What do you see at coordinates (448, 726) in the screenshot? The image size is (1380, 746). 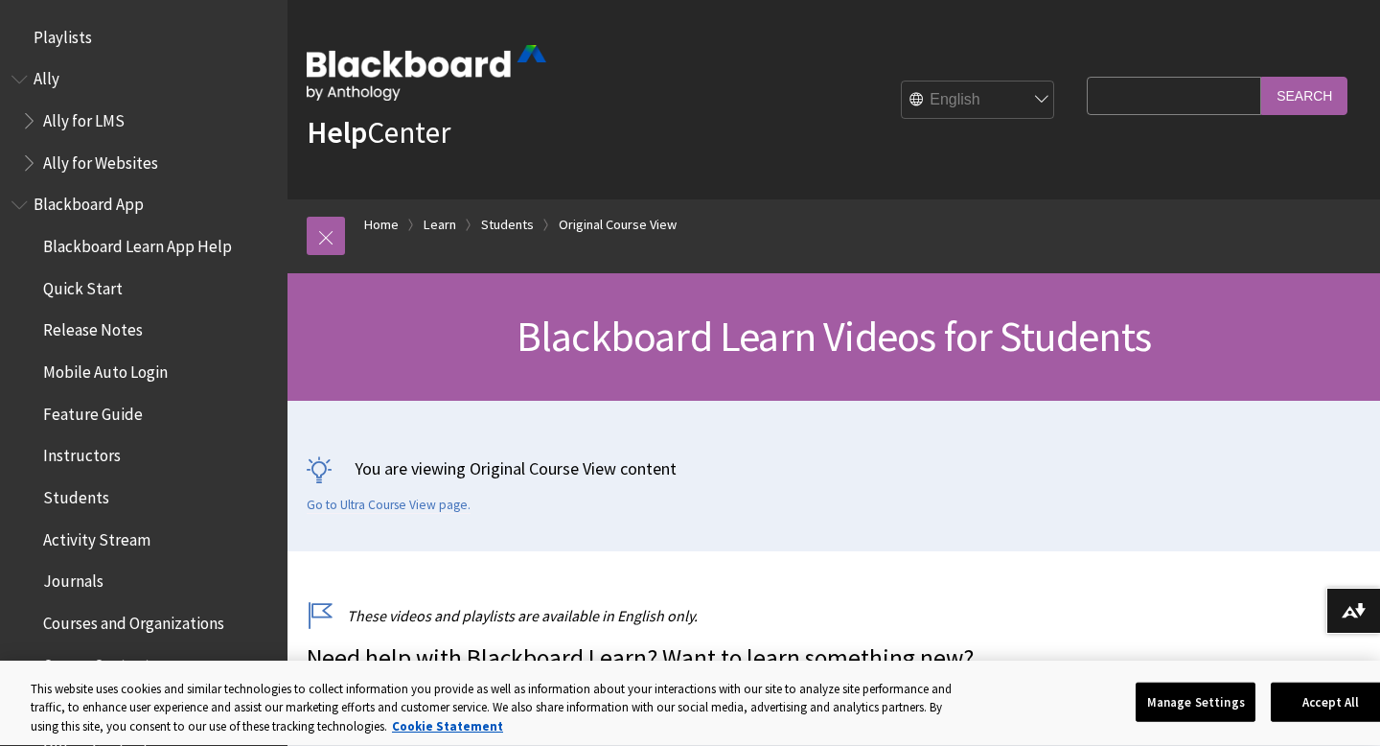 I see `a: More information about your privacy, opens in a new tab` at bounding box center [448, 726].